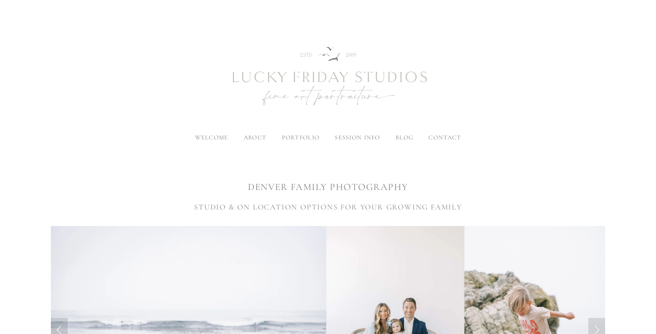 Image resolution: width=656 pixels, height=334 pixels. Describe the element at coordinates (255, 137) in the screenshot. I see `label: about` at that location.